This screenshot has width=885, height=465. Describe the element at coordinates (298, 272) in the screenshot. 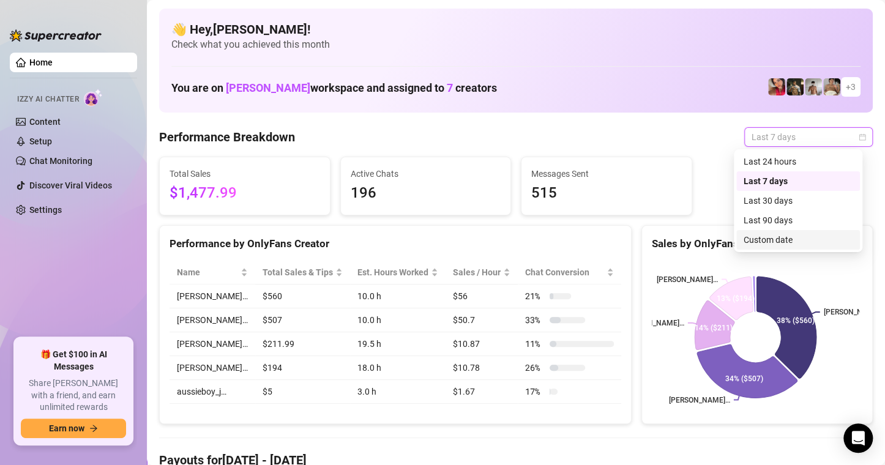

I see `span: Total Sales & Tips` at that location.